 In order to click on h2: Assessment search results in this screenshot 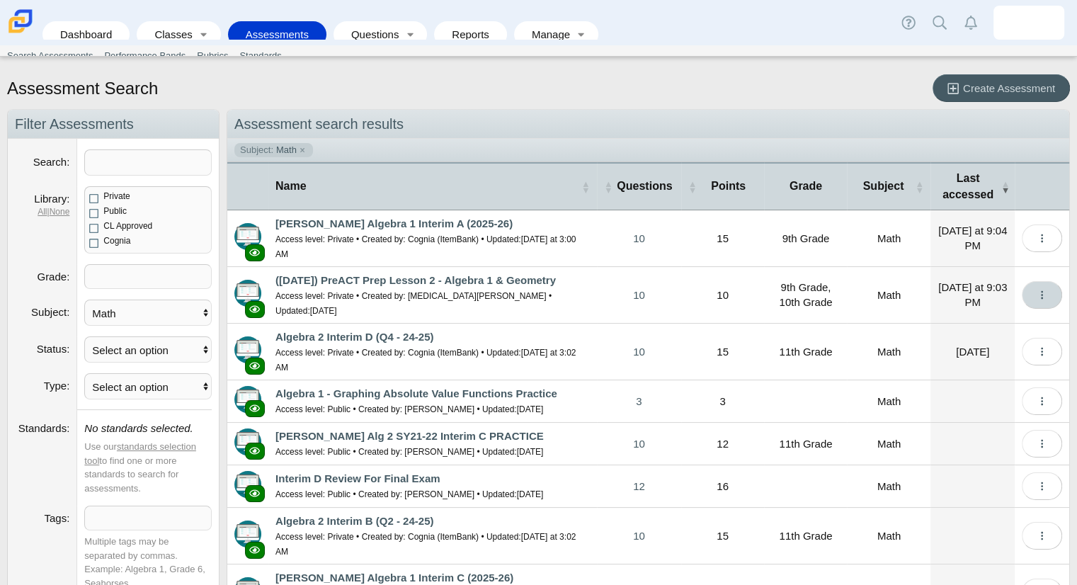, I will do `click(648, 124)`.